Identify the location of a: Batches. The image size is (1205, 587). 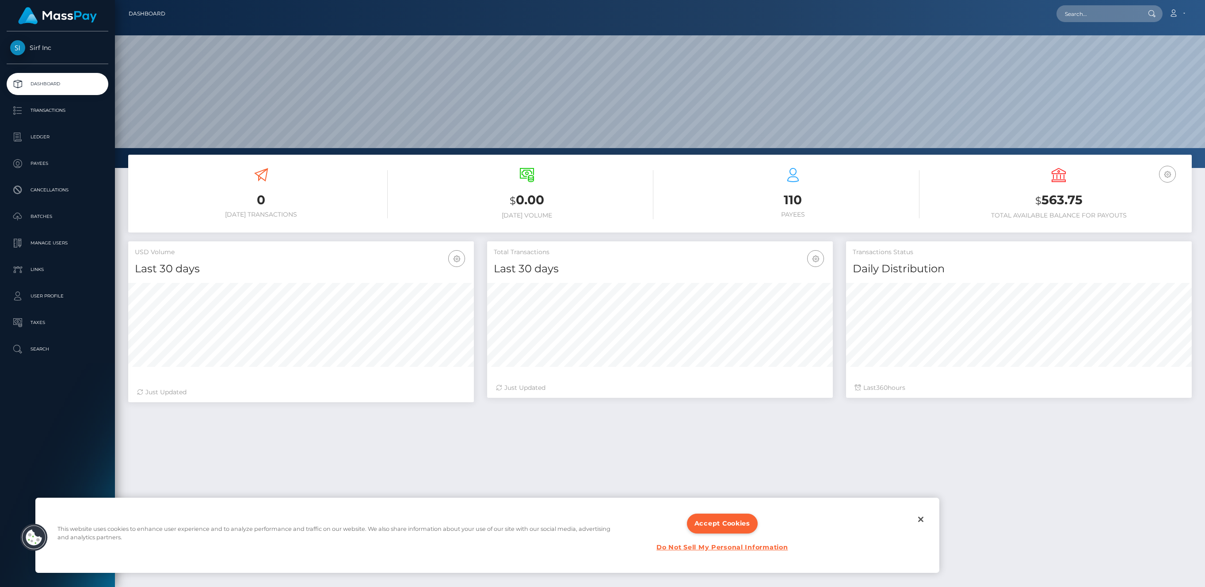
(57, 217).